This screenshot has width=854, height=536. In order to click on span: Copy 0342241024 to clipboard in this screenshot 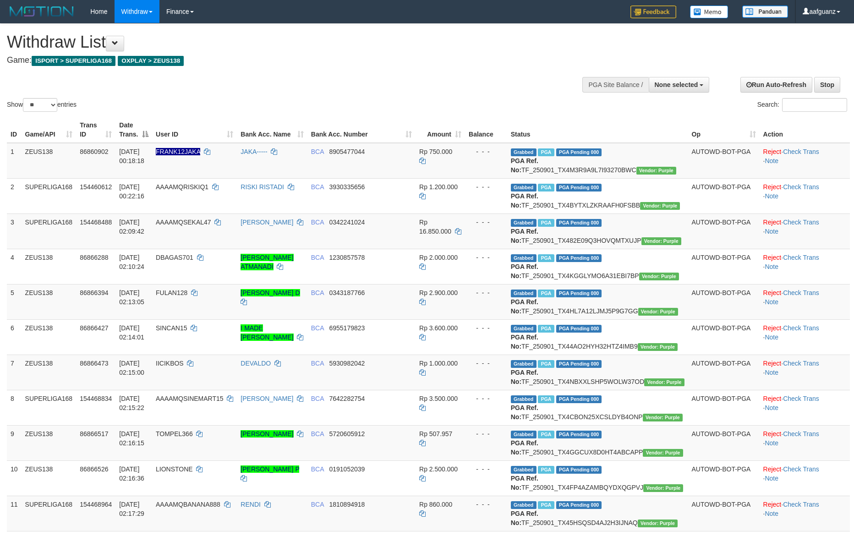, I will do `click(347, 222)`.